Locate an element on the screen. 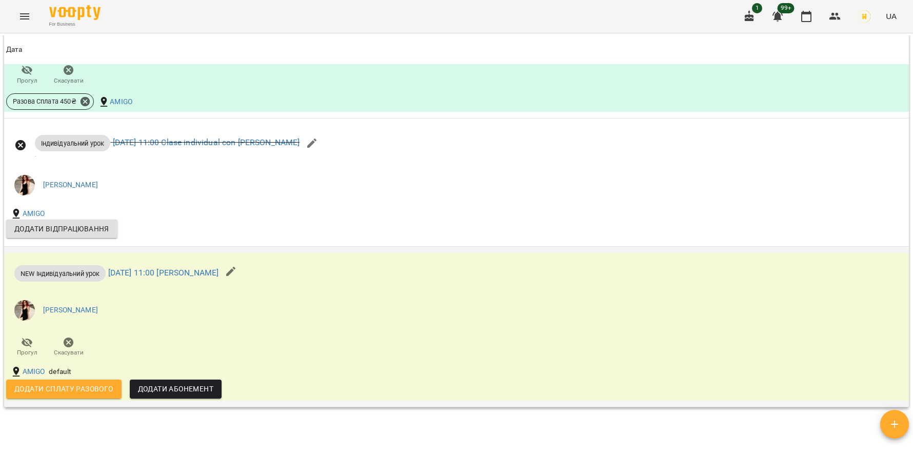 This screenshot has width=913, height=455. div: Дата is located at coordinates (14, 50).